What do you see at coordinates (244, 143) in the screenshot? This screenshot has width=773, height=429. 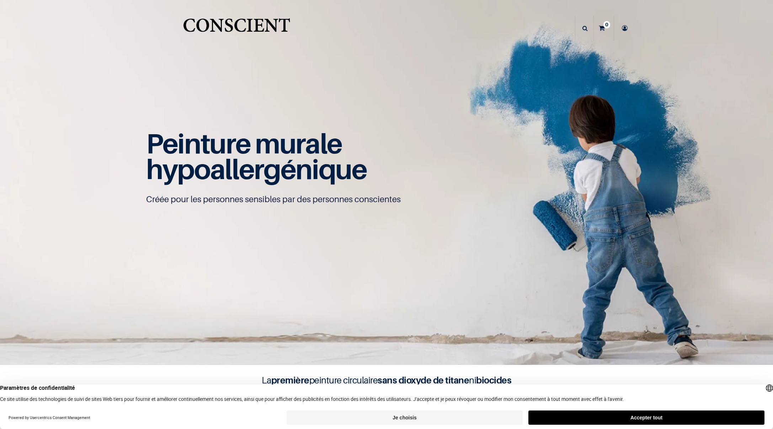 I see `span: Peinture murale` at bounding box center [244, 143].